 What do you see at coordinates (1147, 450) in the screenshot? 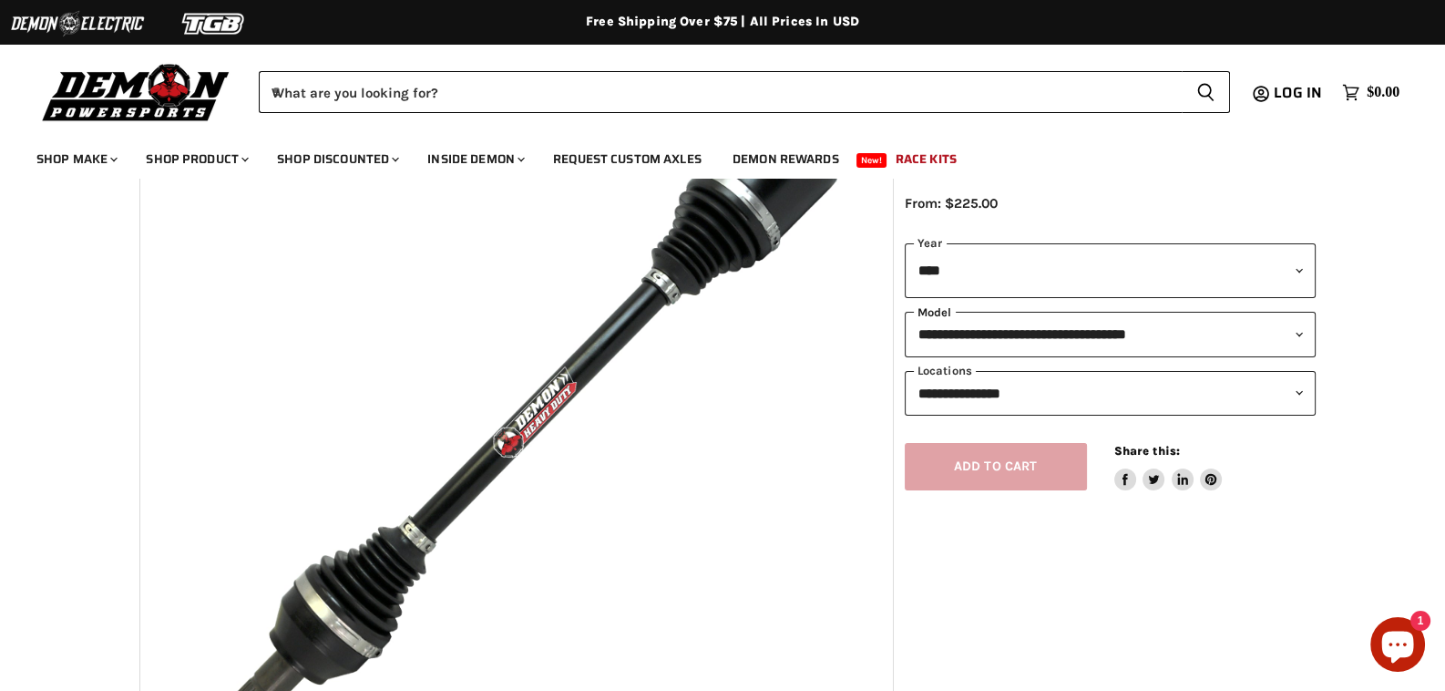
I see `span: Share this:` at bounding box center [1147, 450].